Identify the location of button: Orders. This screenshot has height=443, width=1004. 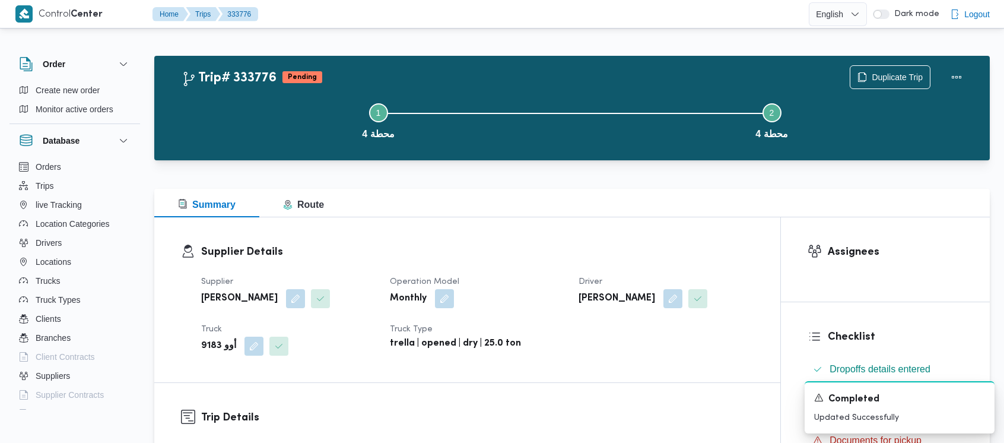
(75, 167).